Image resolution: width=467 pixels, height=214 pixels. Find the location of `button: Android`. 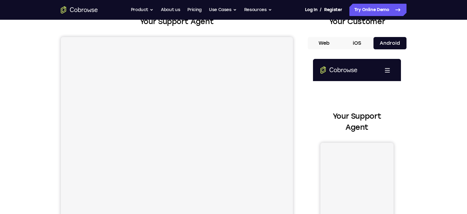

button: Android is located at coordinates (390, 43).